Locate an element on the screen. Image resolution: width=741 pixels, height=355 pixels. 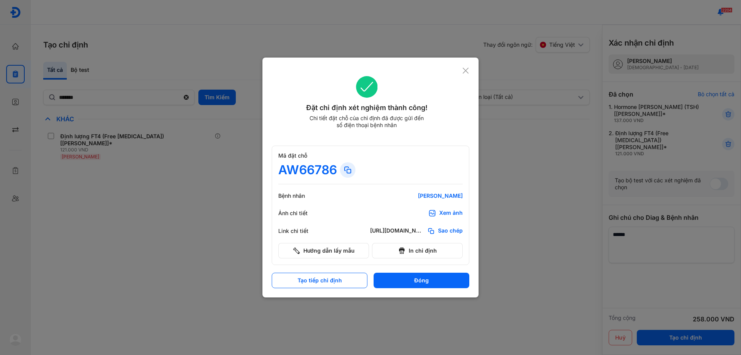
button: Tạo tiếp chỉ định is located at coordinates (319, 280).